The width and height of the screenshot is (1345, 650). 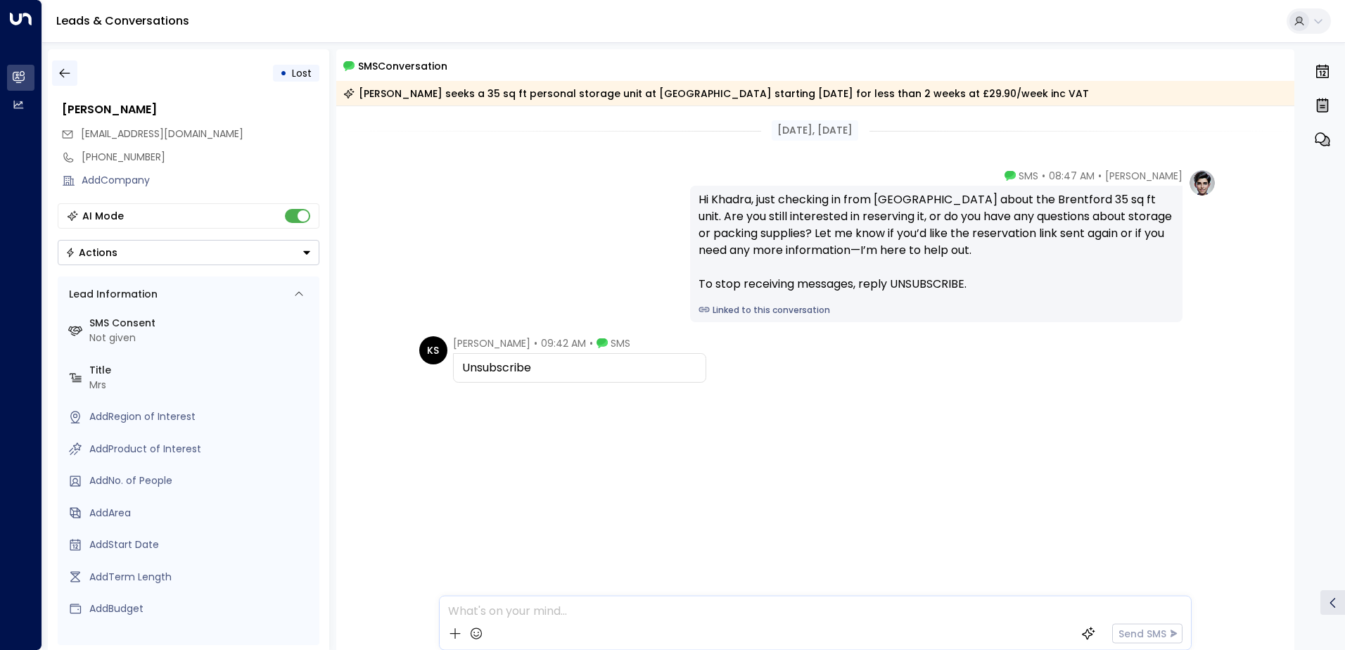 I want to click on label: SMS Consent, so click(x=201, y=323).